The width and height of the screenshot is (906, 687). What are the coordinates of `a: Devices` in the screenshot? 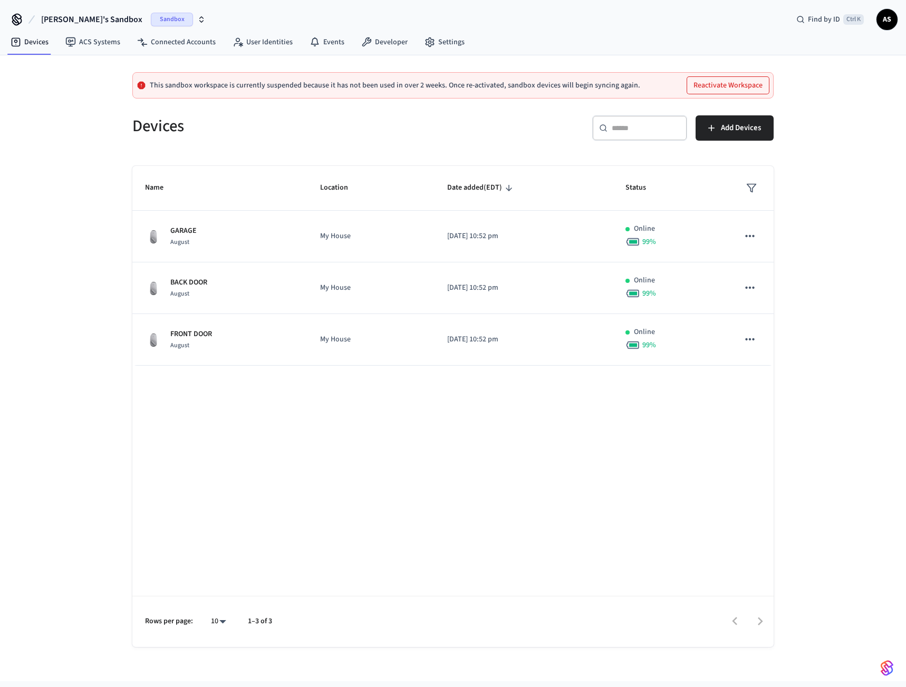 It's located at (30, 42).